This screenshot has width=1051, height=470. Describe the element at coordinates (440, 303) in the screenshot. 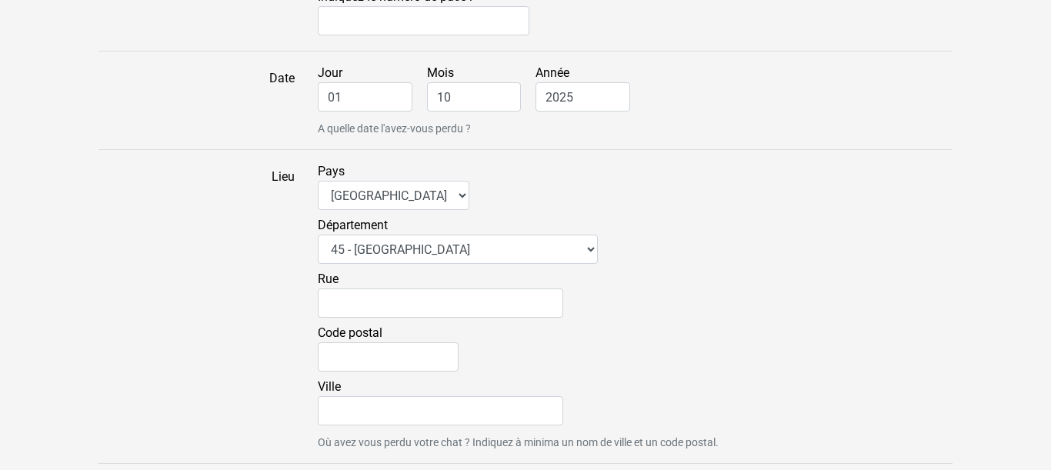

I see `input: Rue` at that location.